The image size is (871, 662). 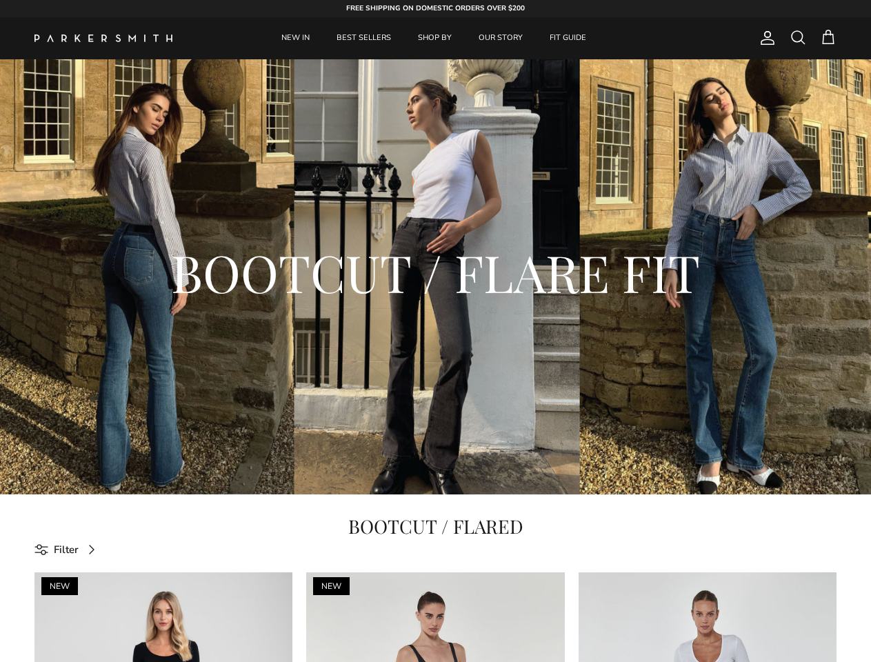 What do you see at coordinates (435, 526) in the screenshot?
I see `h1: BOOTCUT / FLARED` at bounding box center [435, 526].